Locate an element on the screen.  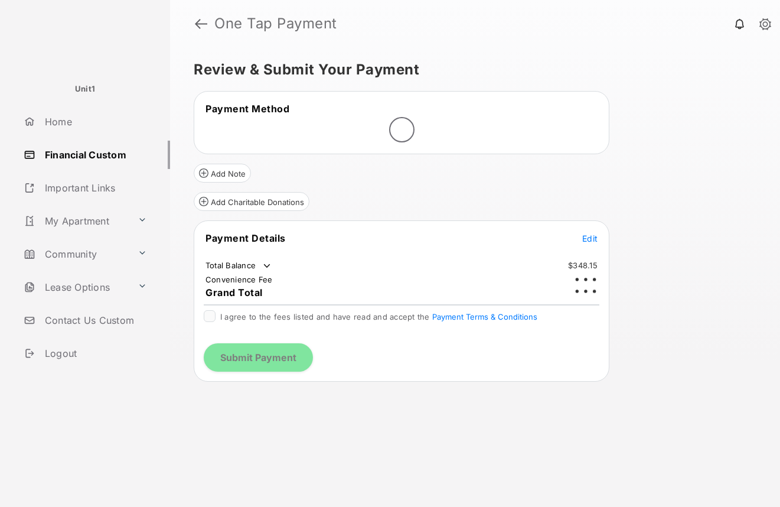
strong: One Tap Payment is located at coordinates (276, 24).